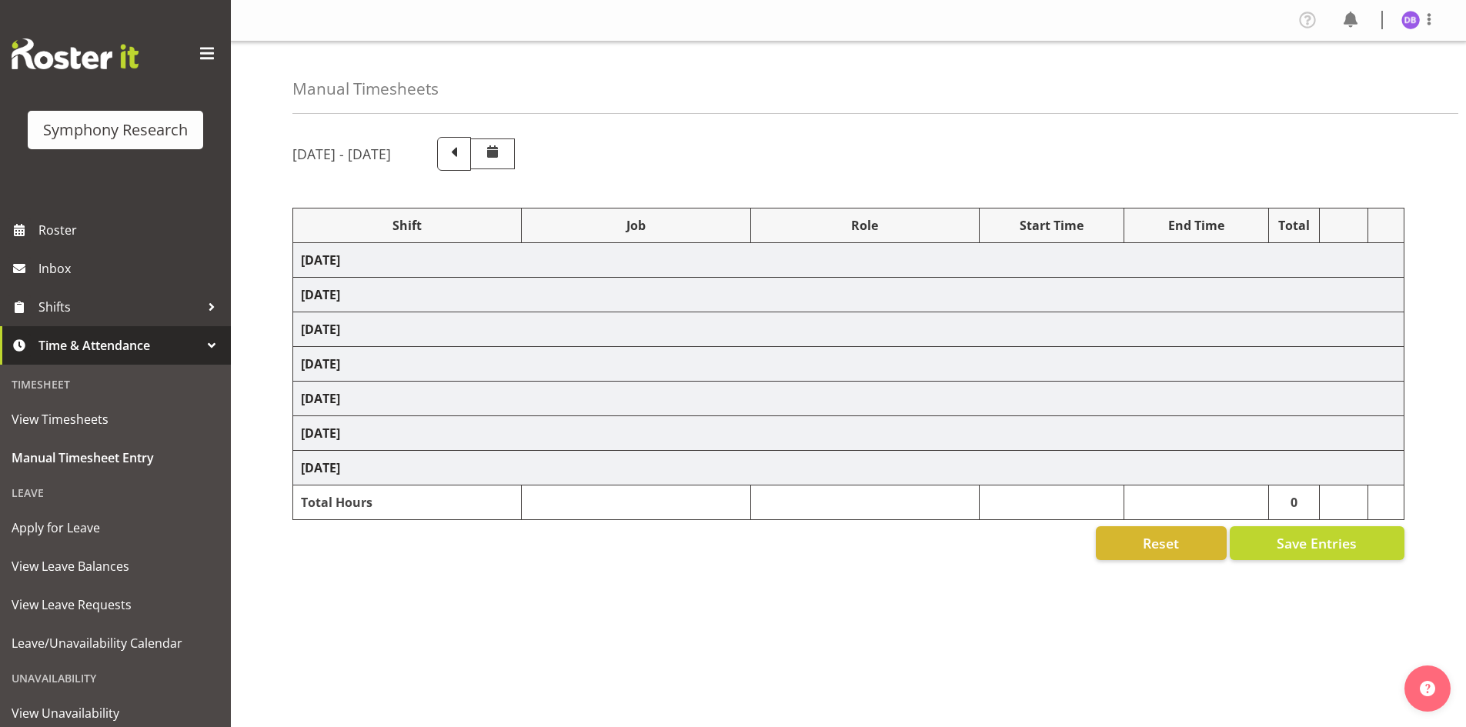  I want to click on span: Leave/Unavailability Calendar, so click(115, 643).